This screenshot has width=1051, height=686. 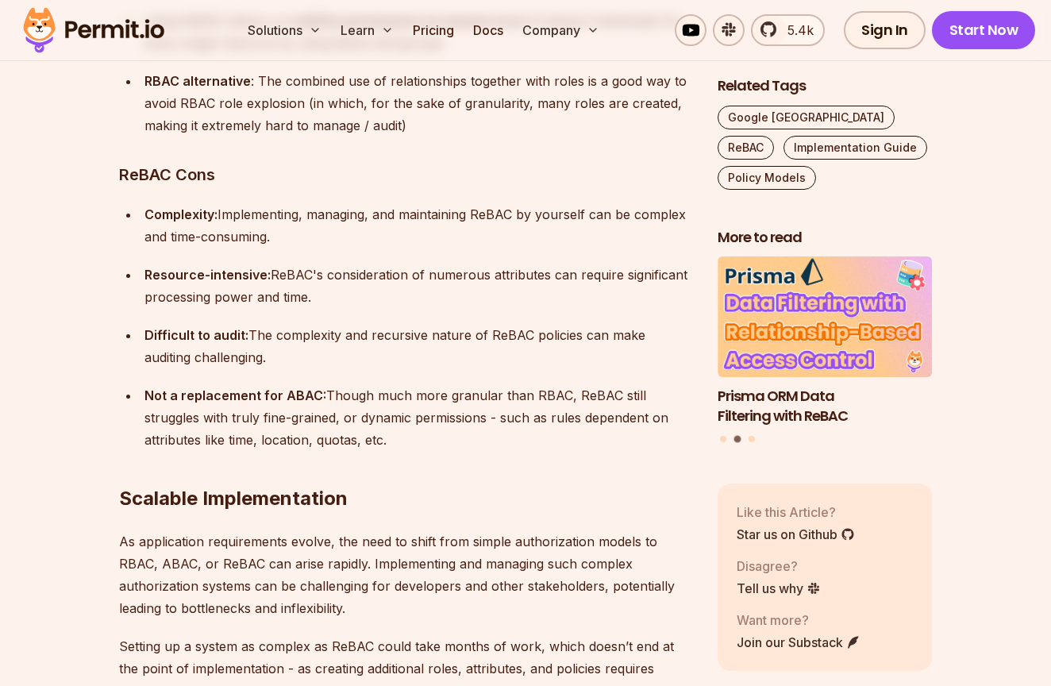 I want to click on img: Prisma ORM Data Filtering with ReBAC, so click(x=825, y=318).